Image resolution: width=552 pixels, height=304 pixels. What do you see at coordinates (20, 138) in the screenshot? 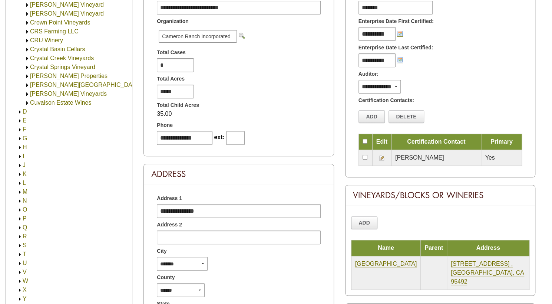
I see `img: Expand G` at bounding box center [20, 138].